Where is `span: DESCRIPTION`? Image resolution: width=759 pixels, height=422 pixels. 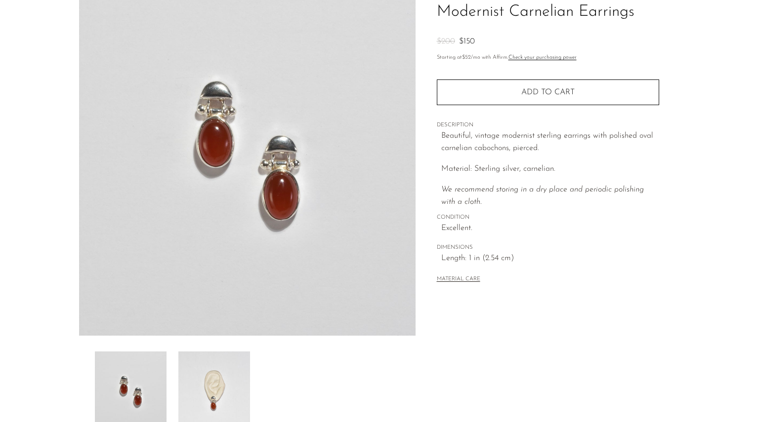
span: DESCRIPTION is located at coordinates (548, 125).